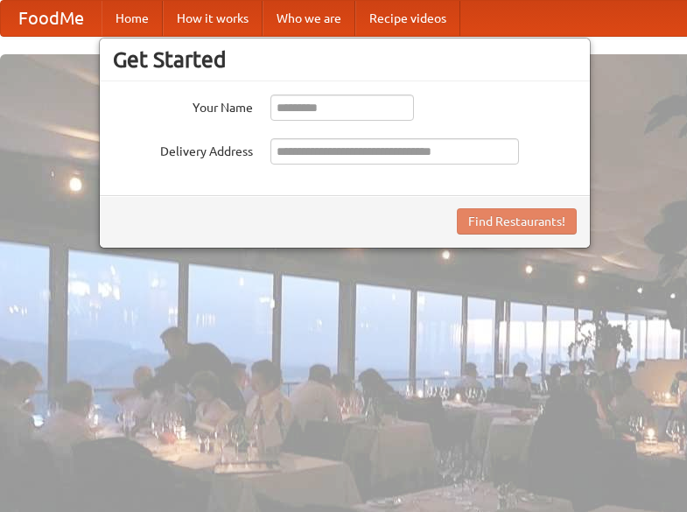  Describe the element at coordinates (408, 18) in the screenshot. I see `a: Recipe videos` at that location.